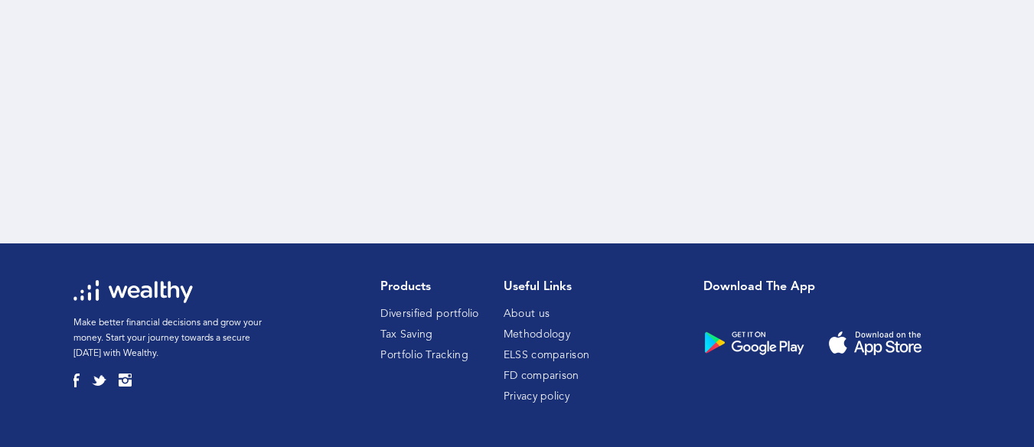 The width and height of the screenshot is (1034, 447). Describe the element at coordinates (527, 314) in the screenshot. I see `a: About us` at that location.